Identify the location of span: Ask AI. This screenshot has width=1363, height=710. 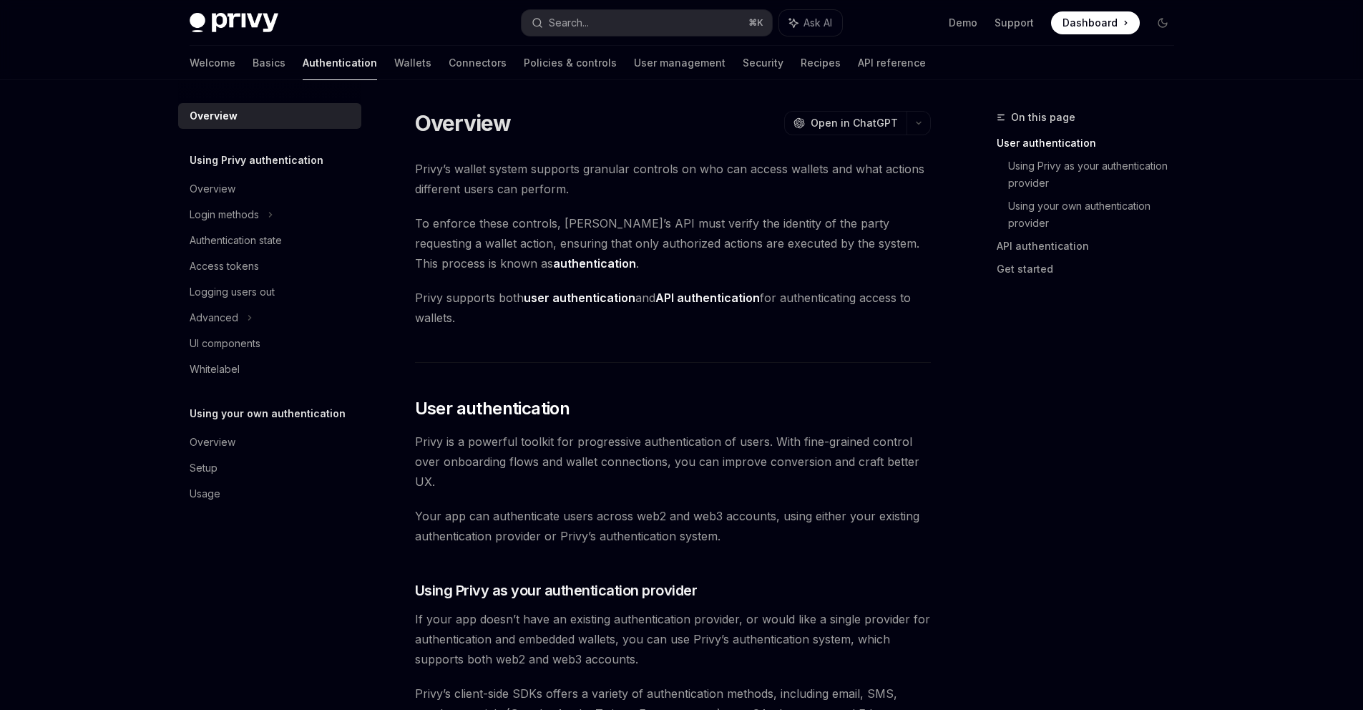
(818, 23).